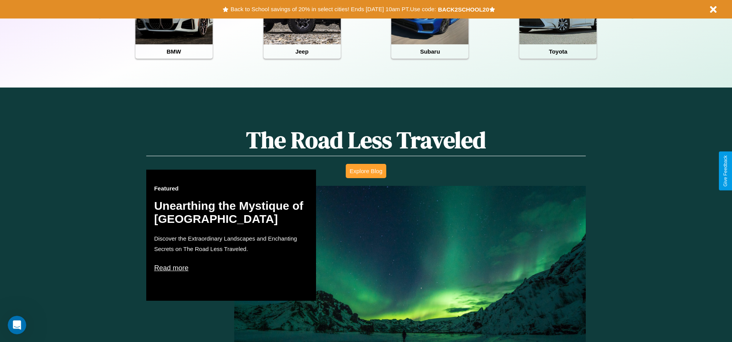  Describe the element at coordinates (366, 171) in the screenshot. I see `button: Explore Blog` at that location.